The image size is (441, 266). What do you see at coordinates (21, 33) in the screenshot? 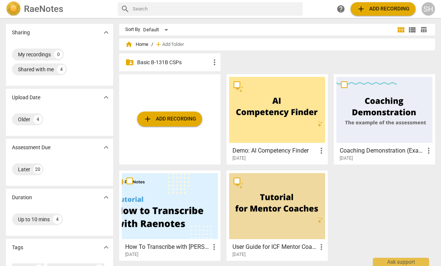
I see `p: Sharing` at bounding box center [21, 33].